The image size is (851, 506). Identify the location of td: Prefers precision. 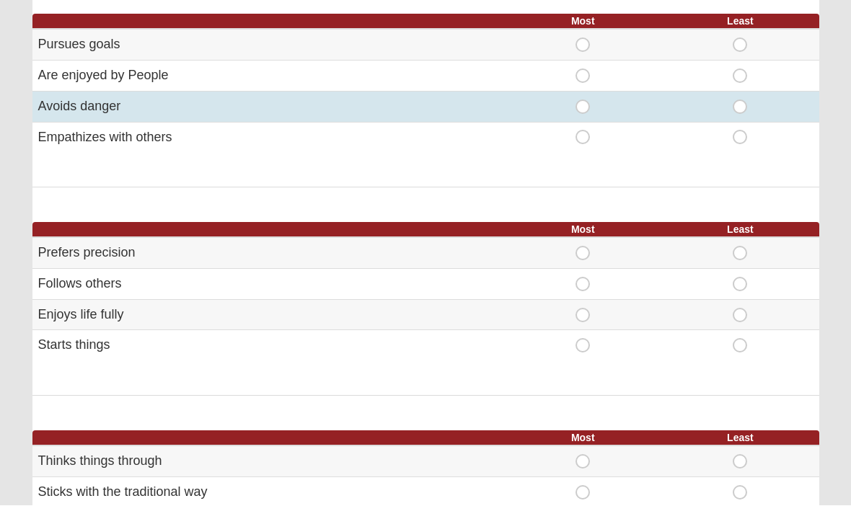
(268, 253).